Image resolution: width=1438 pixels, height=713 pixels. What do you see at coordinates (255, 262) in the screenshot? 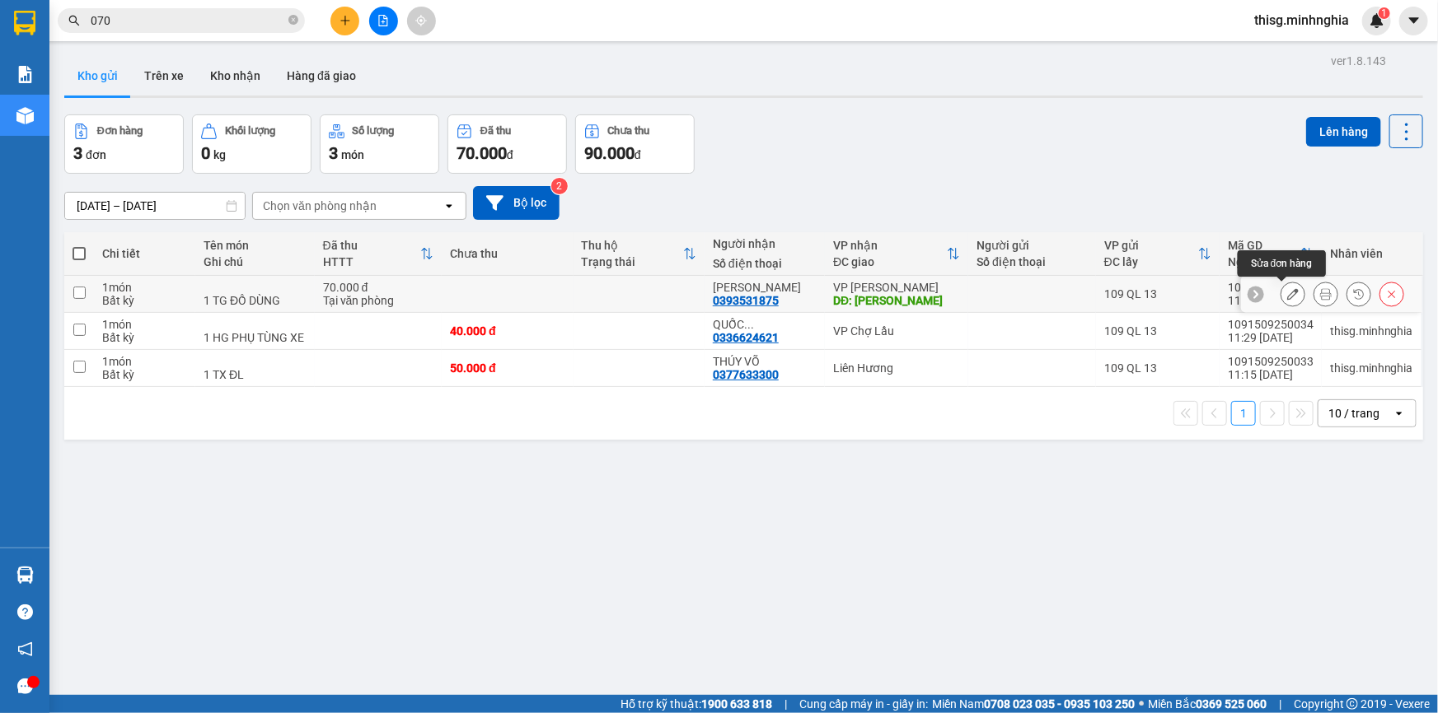
I see `div: Ghi chú` at bounding box center [255, 262].